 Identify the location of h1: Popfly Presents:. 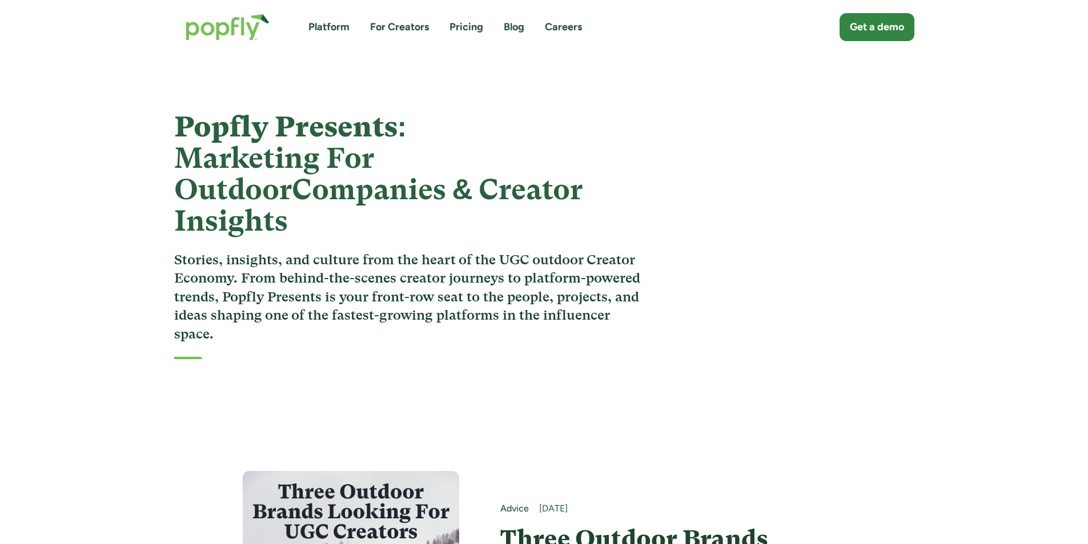
(411, 174).